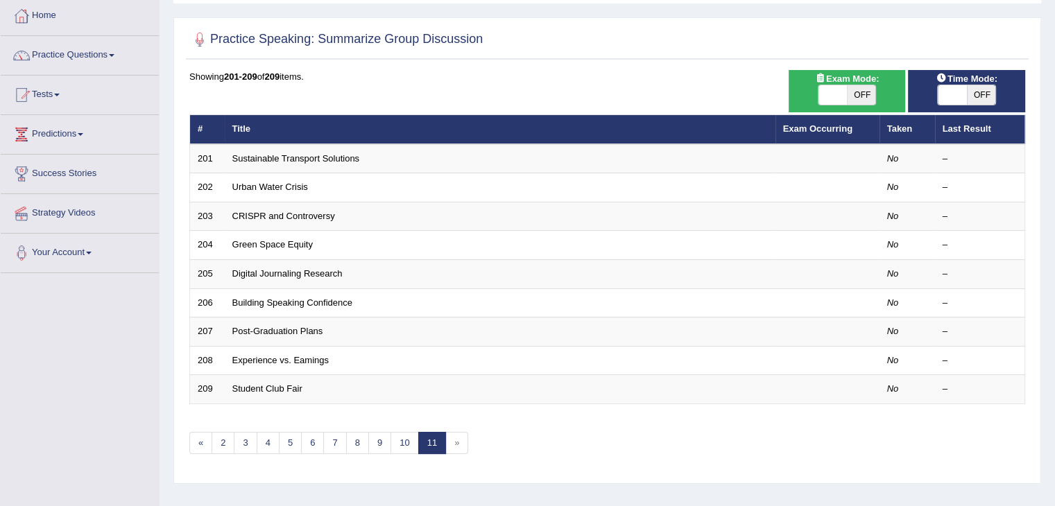 Image resolution: width=1055 pixels, height=506 pixels. I want to click on a: Student Club Fair, so click(267, 388).